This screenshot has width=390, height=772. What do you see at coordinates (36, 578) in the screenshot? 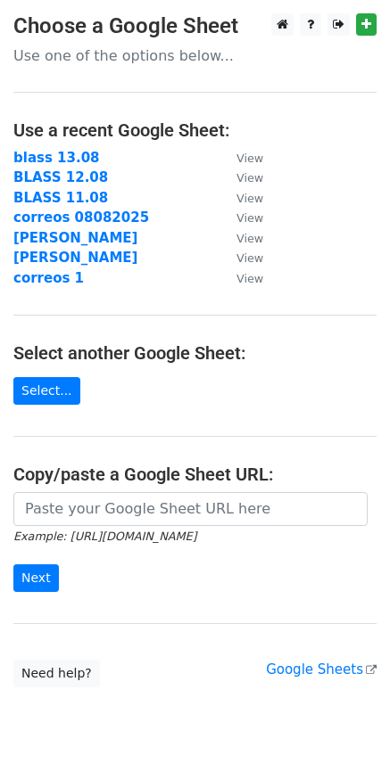
I see `input: Next` at bounding box center [36, 578].